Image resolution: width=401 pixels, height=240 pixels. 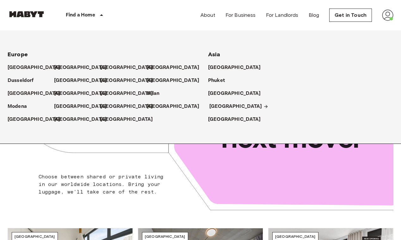 I want to click on a: Dusseldorf, so click(x=24, y=81).